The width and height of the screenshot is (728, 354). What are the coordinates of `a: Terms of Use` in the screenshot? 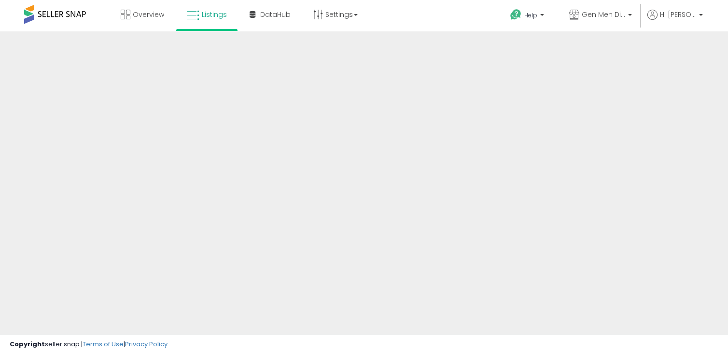 It's located at (103, 344).